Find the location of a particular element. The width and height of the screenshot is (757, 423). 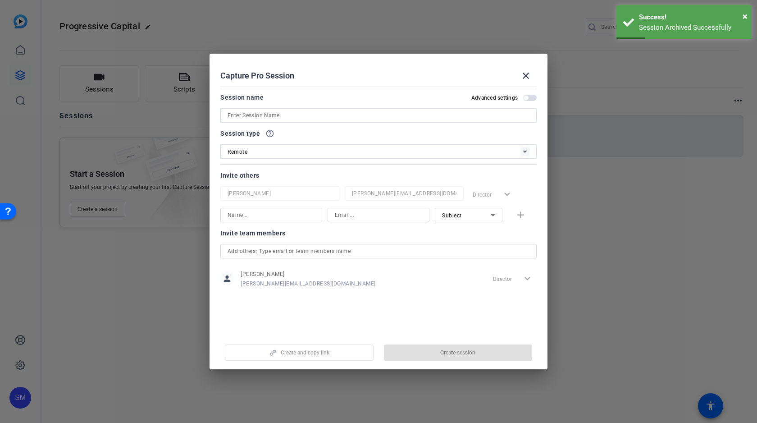

mat-icon: person is located at coordinates (227, 279).